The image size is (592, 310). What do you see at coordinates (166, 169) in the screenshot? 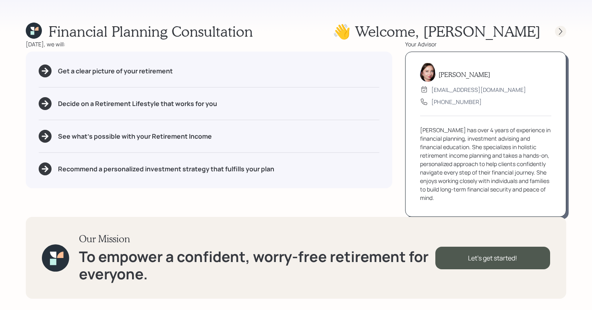
I see `h5: Recommend a personalized investment strategy that fulfills your plan` at bounding box center [166, 169].